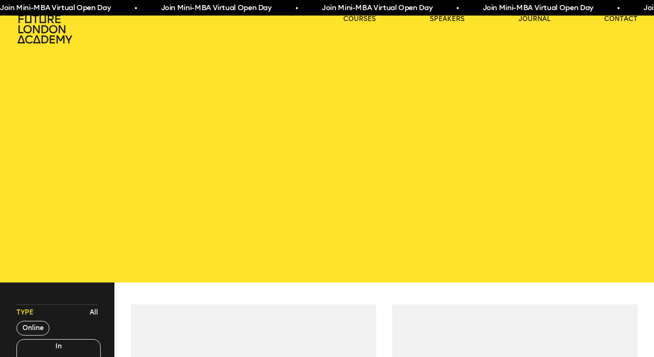 This screenshot has height=357, width=654. Describe the element at coordinates (359, 19) in the screenshot. I see `a: courses` at that location.